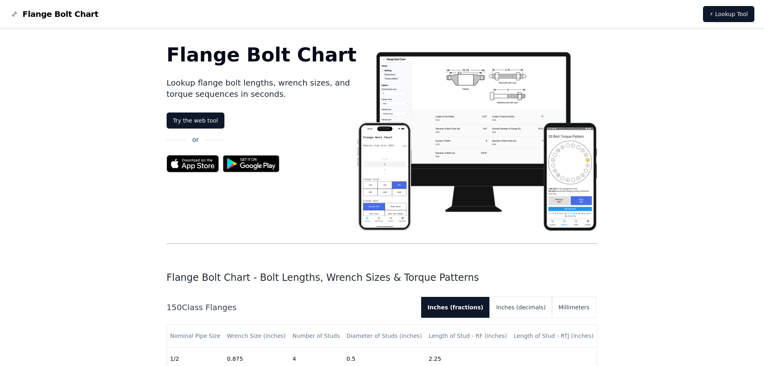 The width and height of the screenshot is (764, 366). What do you see at coordinates (290, 307) in the screenshot?
I see `h2: 150 Class Flanges` at bounding box center [290, 307].